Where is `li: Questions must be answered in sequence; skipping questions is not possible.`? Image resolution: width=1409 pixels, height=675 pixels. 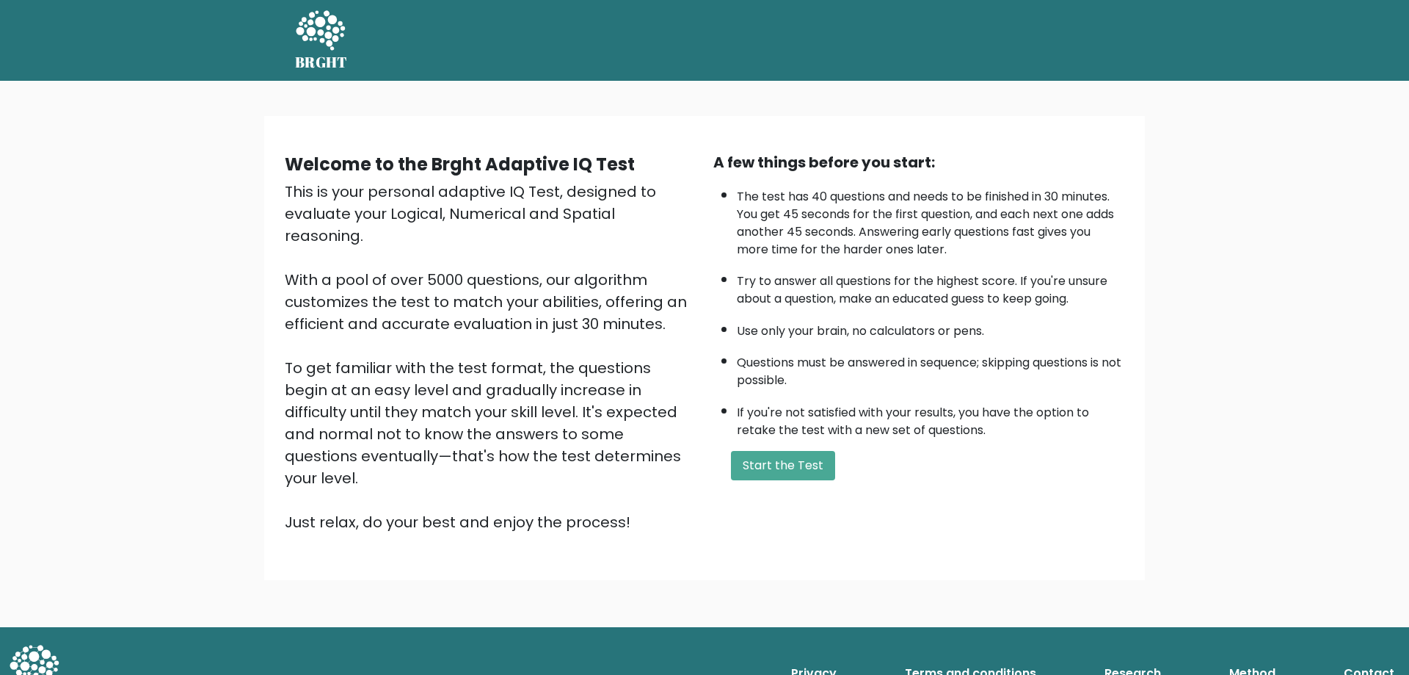 li: Questions must be answered in sequence; skipping questions is not possible. is located at coordinates (931, 368).